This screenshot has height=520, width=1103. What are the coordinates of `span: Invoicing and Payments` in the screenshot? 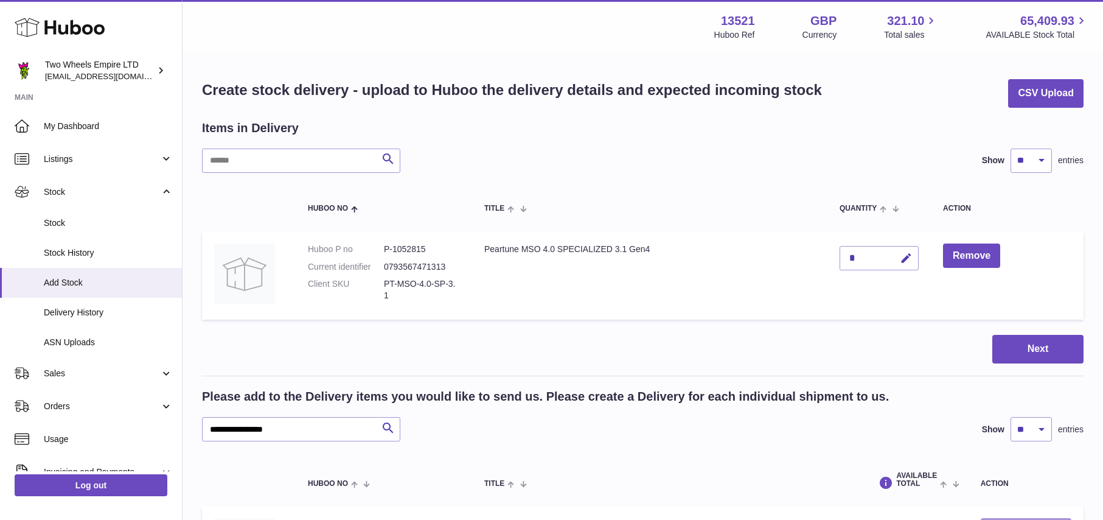 It's located at (102, 472).